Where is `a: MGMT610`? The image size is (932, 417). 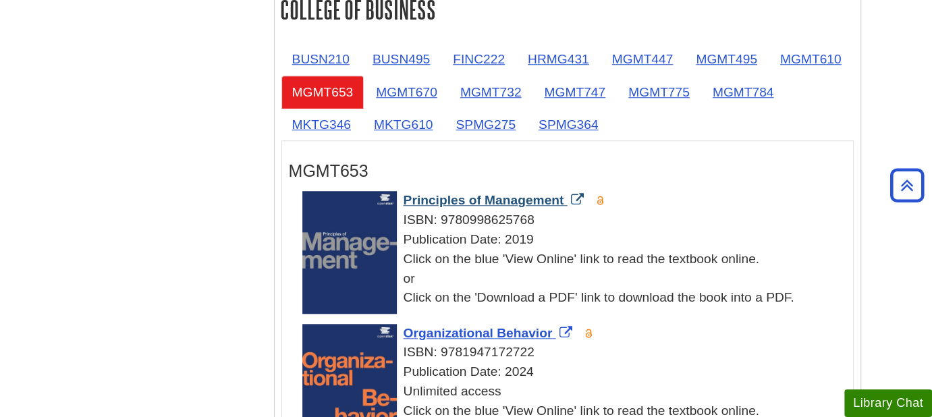 a: MGMT610 is located at coordinates (811, 59).